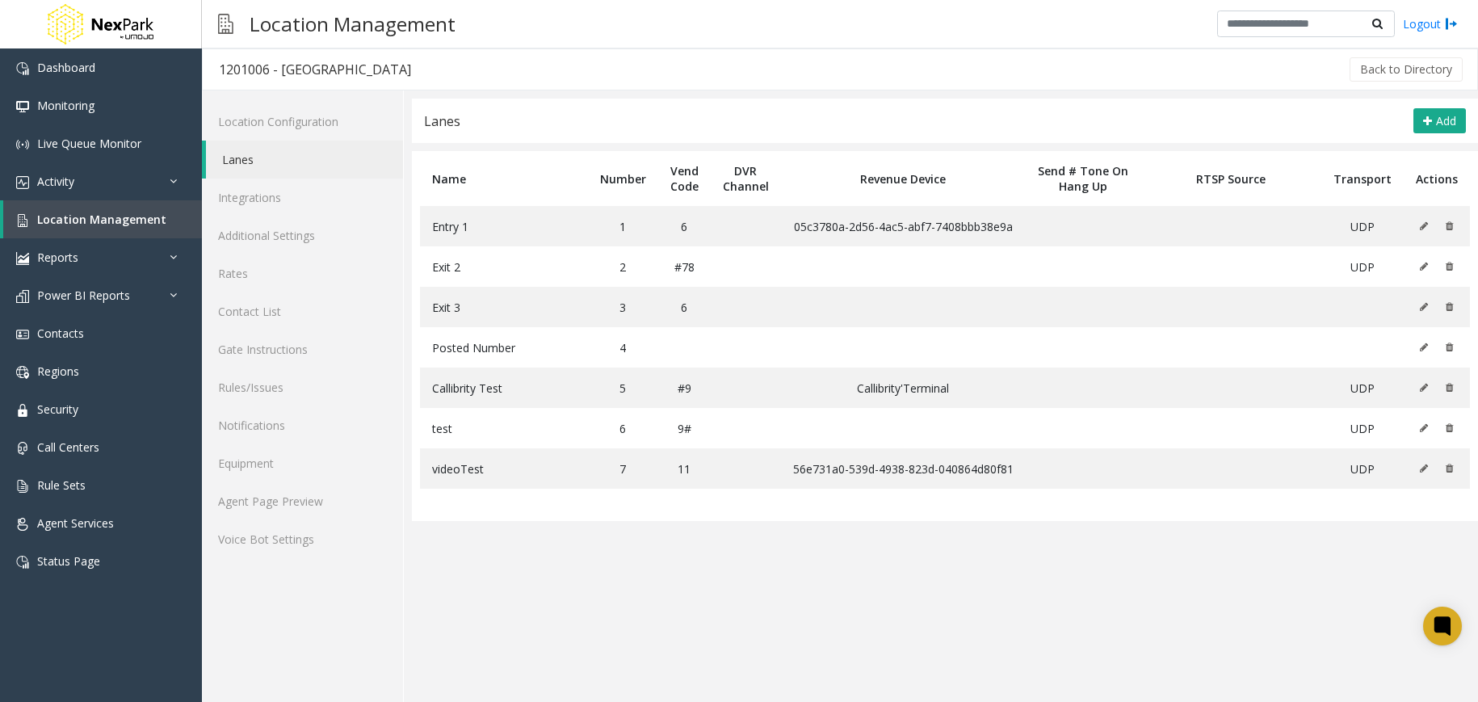 The width and height of the screenshot is (1478, 702). I want to click on td: 05c3780a-2d56-4ac5-abf7-7408bbb38e9a, so click(903, 226).